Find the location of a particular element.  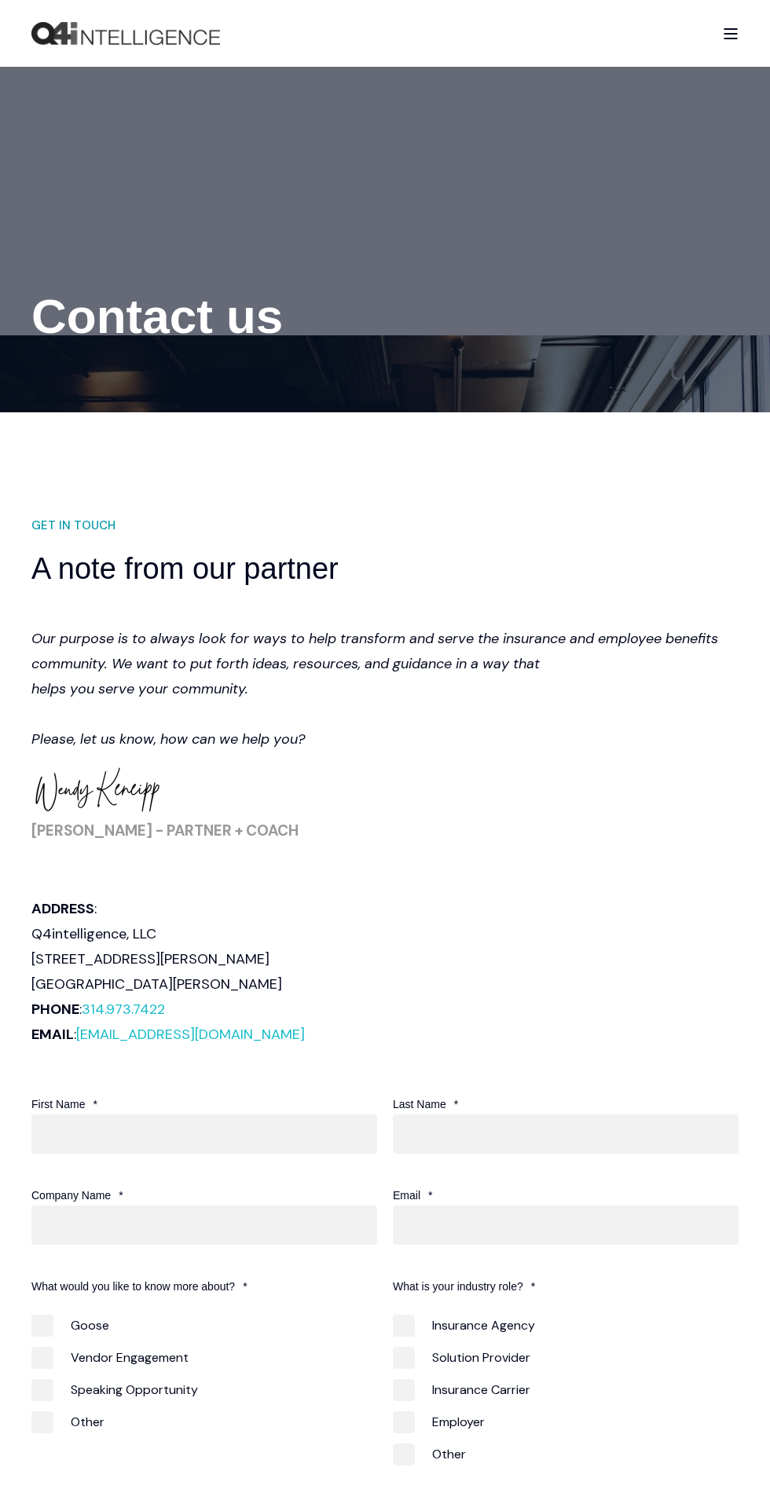

span: Goose is located at coordinates (70, 1325).